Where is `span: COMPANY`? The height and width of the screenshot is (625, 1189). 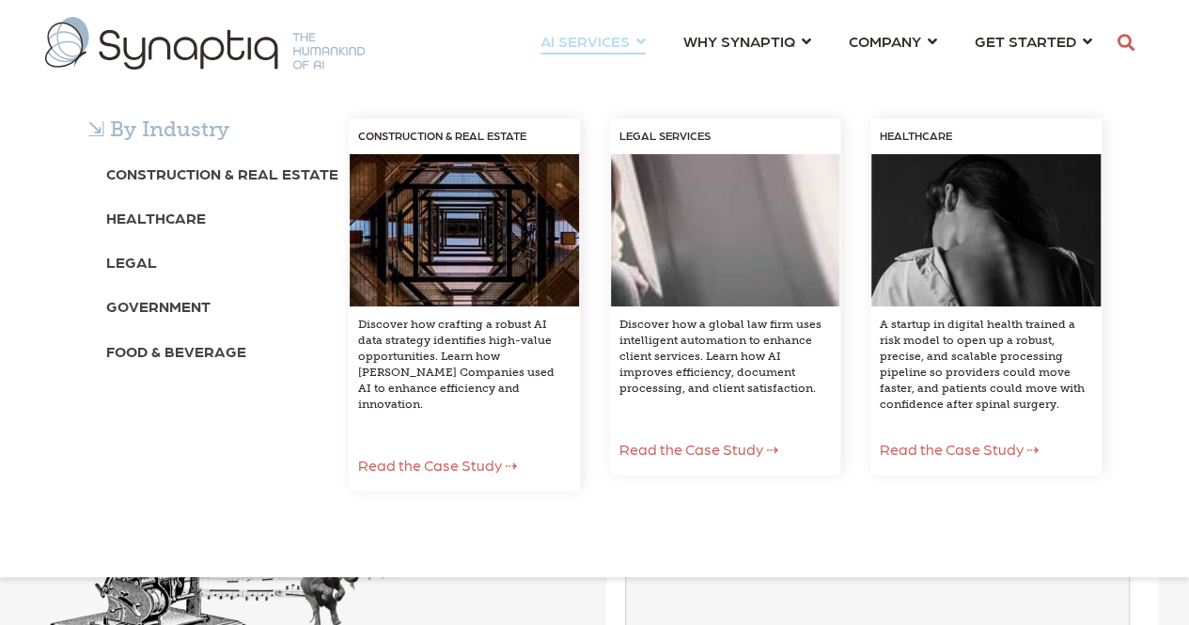 span: COMPANY is located at coordinates (884, 40).